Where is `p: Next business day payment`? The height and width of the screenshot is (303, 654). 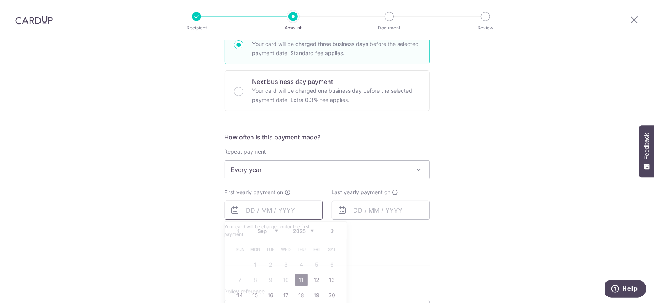 p: Next business day payment is located at coordinates (337, 82).